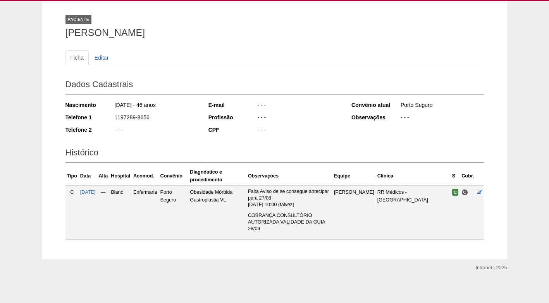 This screenshot has height=303, width=549. Describe the element at coordinates (145, 176) in the screenshot. I see `th: Acomod.` at that location.